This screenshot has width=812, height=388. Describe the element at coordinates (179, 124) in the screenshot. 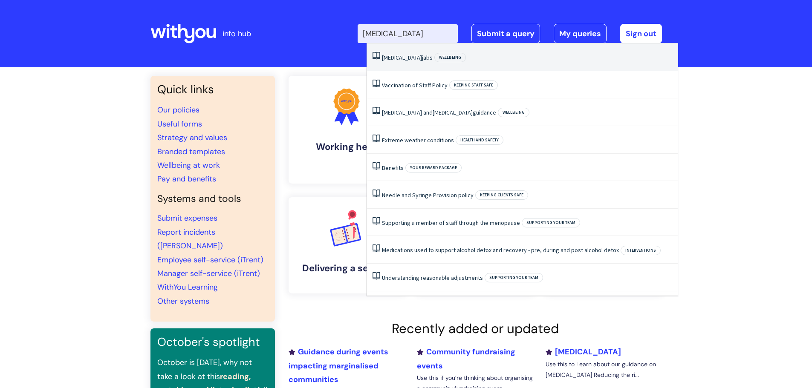

I see `a: Useful forms` at that location.